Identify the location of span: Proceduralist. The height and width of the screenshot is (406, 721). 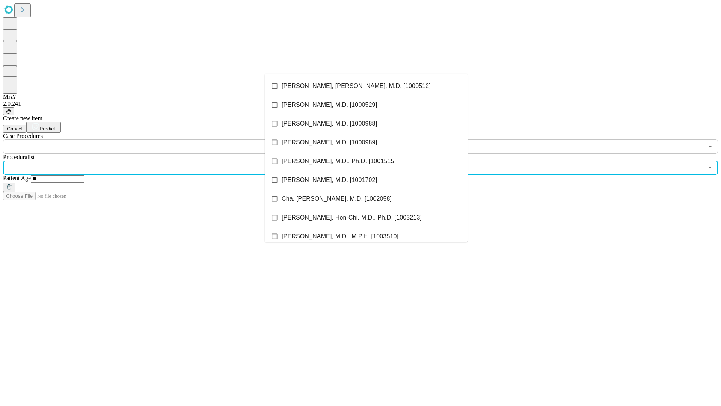
(19, 157).